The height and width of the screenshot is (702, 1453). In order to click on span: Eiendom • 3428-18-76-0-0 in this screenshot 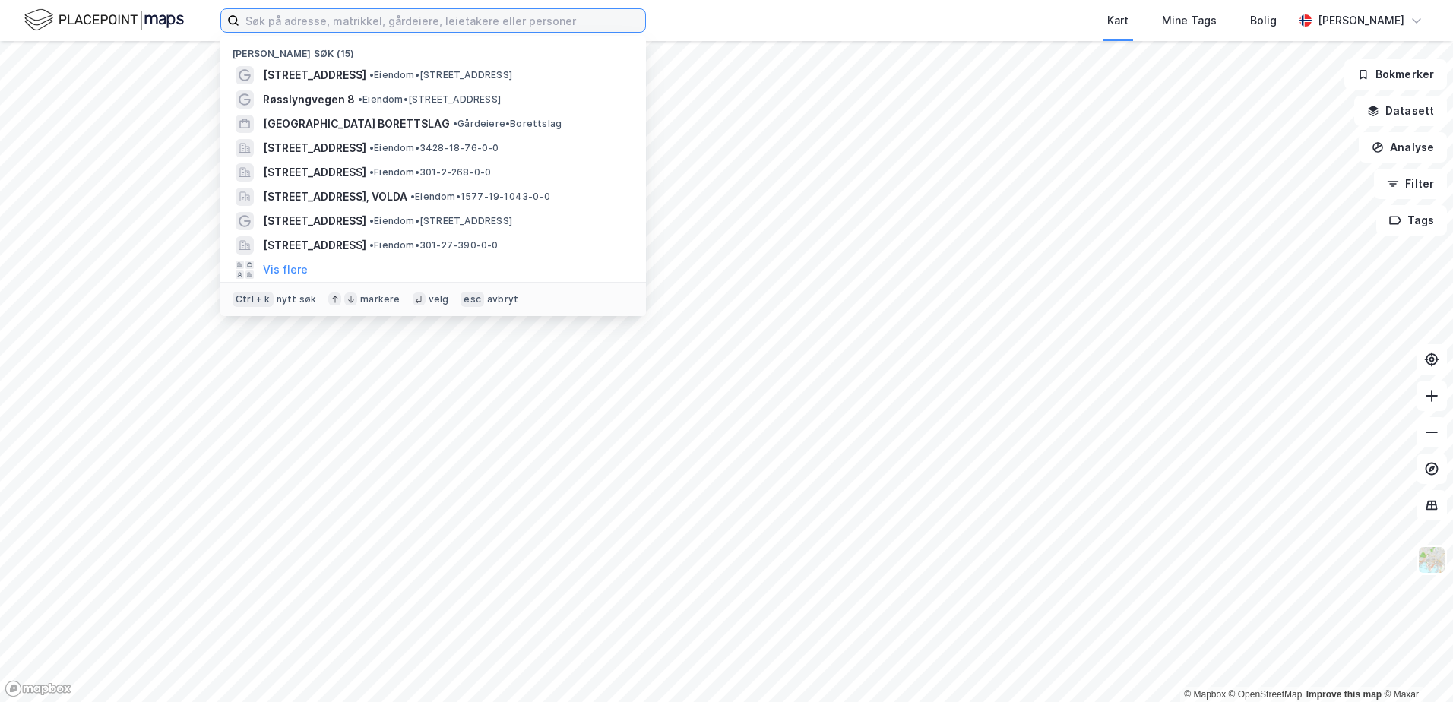, I will do `click(434, 148)`.